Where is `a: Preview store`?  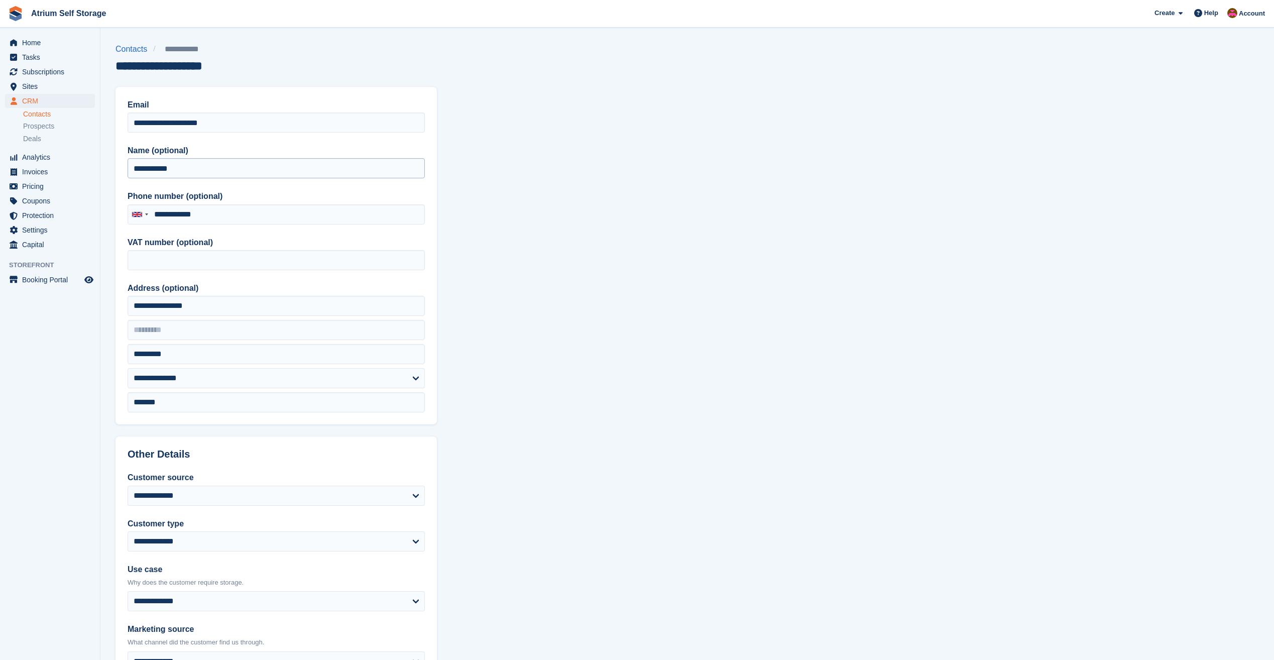
a: Preview store is located at coordinates (89, 280).